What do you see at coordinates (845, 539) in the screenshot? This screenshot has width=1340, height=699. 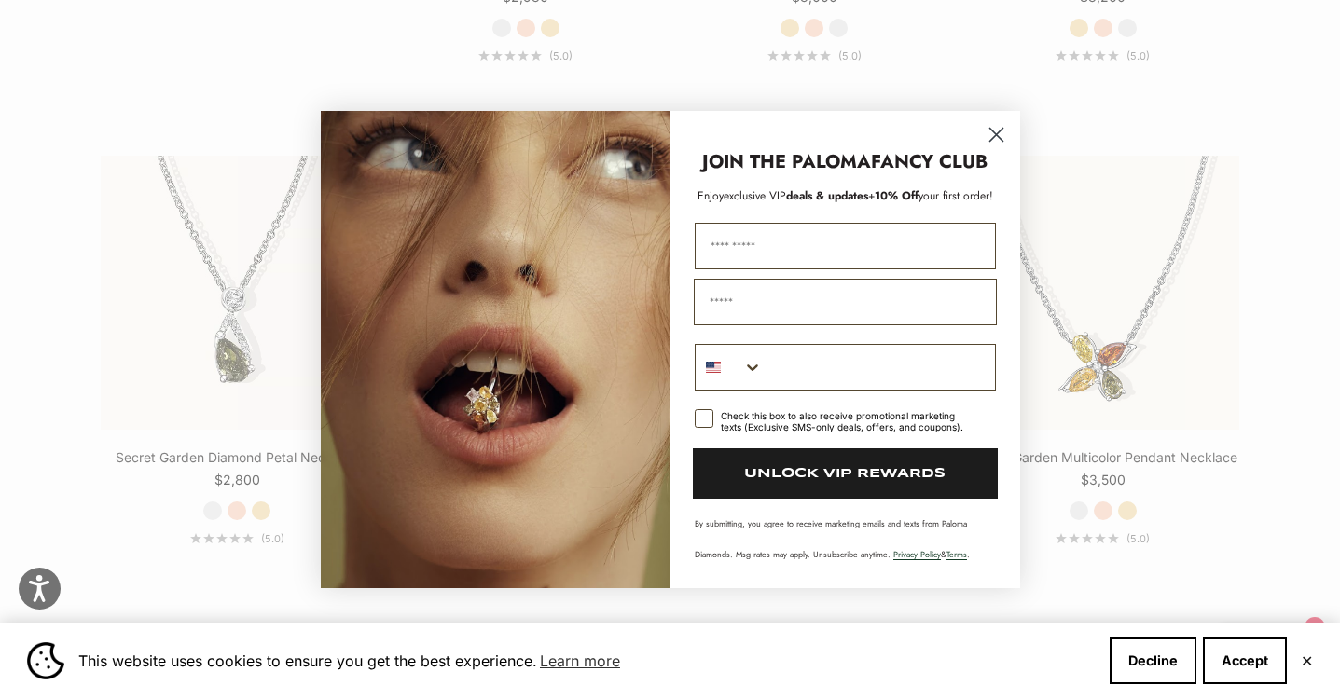 I see `p: By submitting, you agree to receive marketing emails and texts from Paloma Diamonds. Msg rates ma...` at bounding box center [845, 539].